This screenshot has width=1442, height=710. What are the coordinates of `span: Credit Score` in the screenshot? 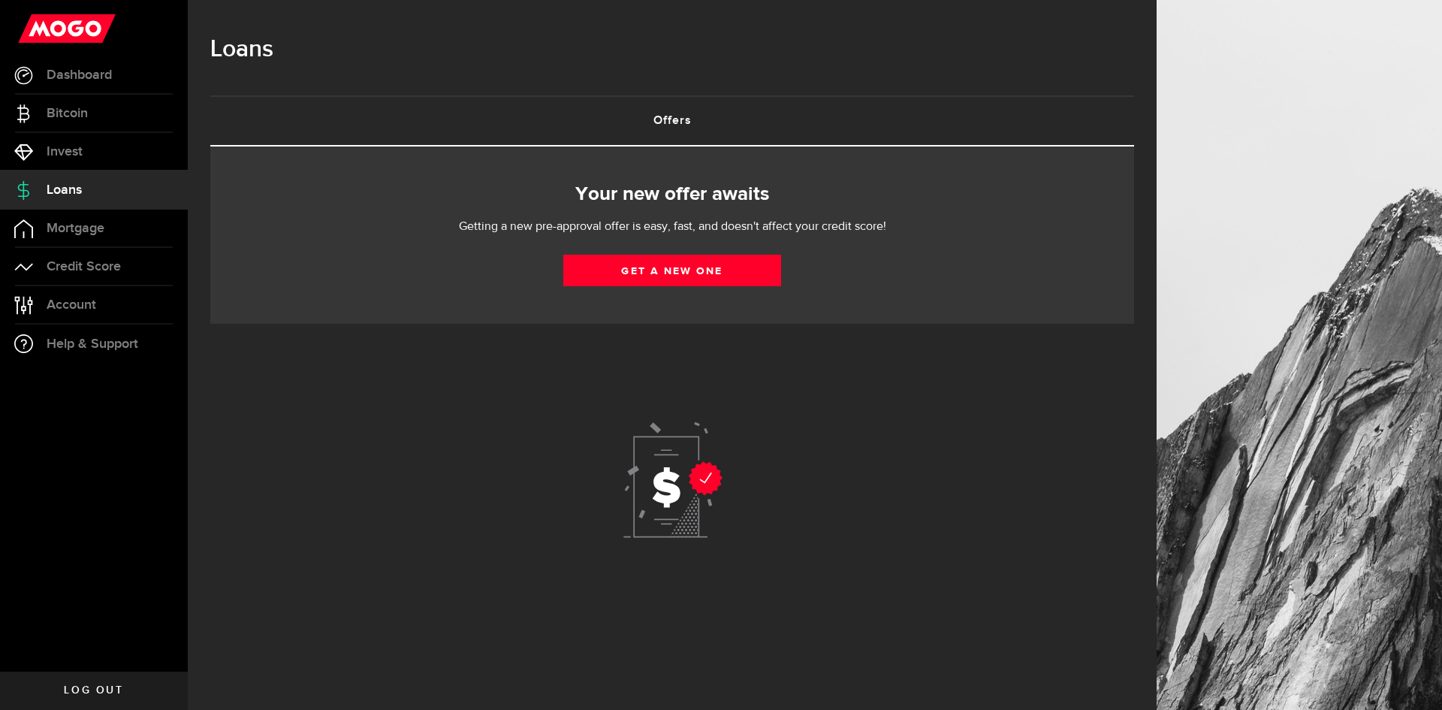 It's located at (83, 267).